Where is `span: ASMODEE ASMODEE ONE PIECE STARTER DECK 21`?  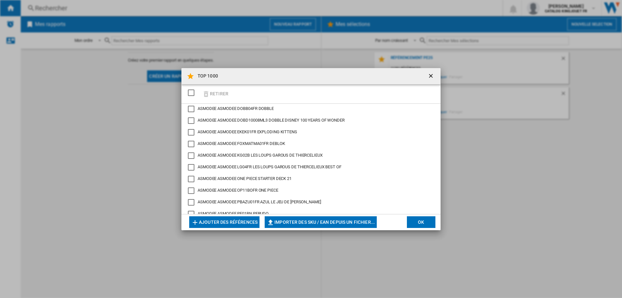
span: ASMODEE ASMODEE ONE PIECE STARTER DECK 21 is located at coordinates (245, 178).